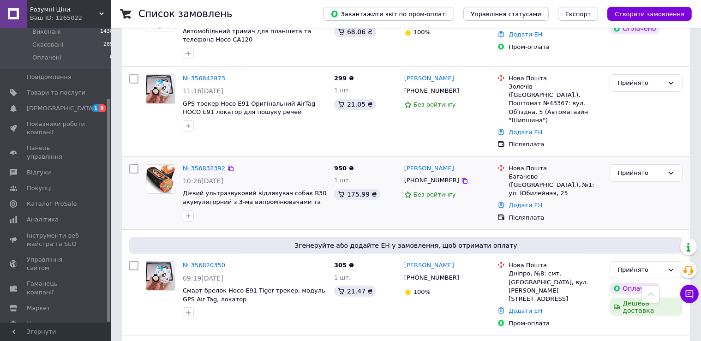 This screenshot has height=341, width=701. Describe the element at coordinates (185, 14) in the screenshot. I see `h1: Список замовлень` at that location.